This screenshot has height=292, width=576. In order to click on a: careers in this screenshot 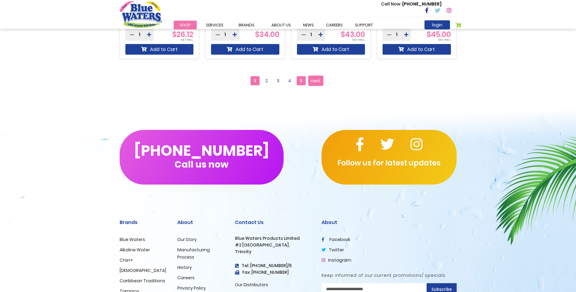, I will do `click(334, 25)`.